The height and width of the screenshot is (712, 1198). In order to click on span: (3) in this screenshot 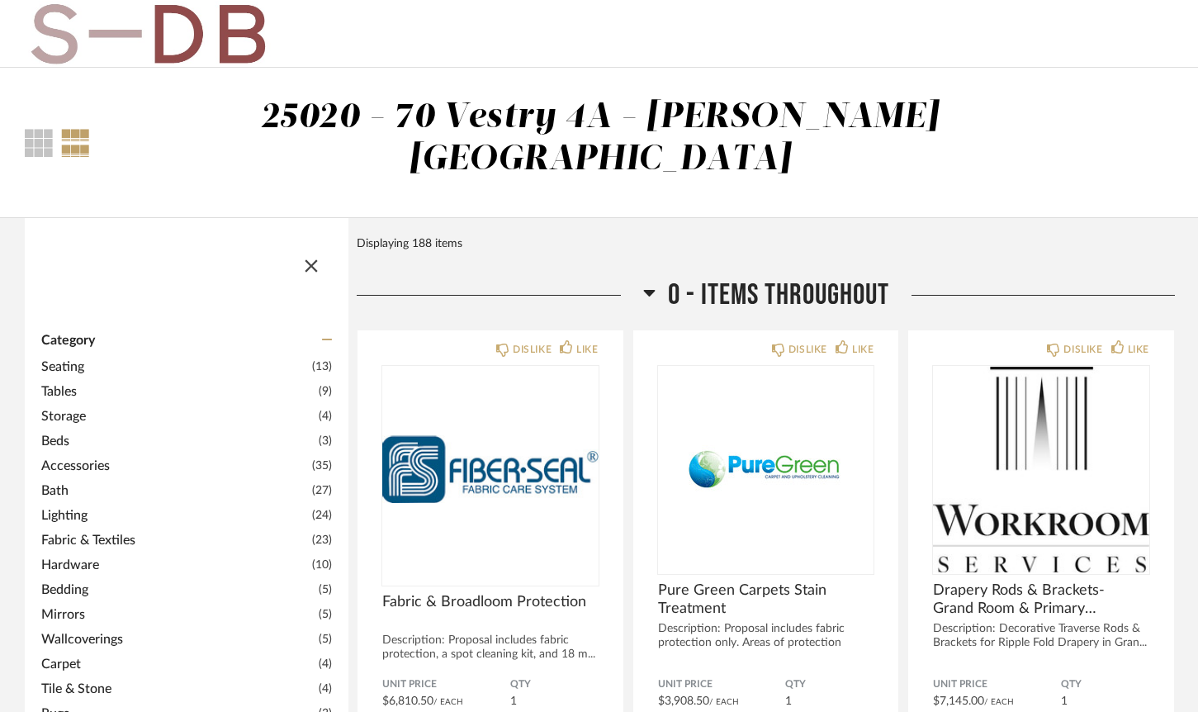, I will do `click(325, 441)`.